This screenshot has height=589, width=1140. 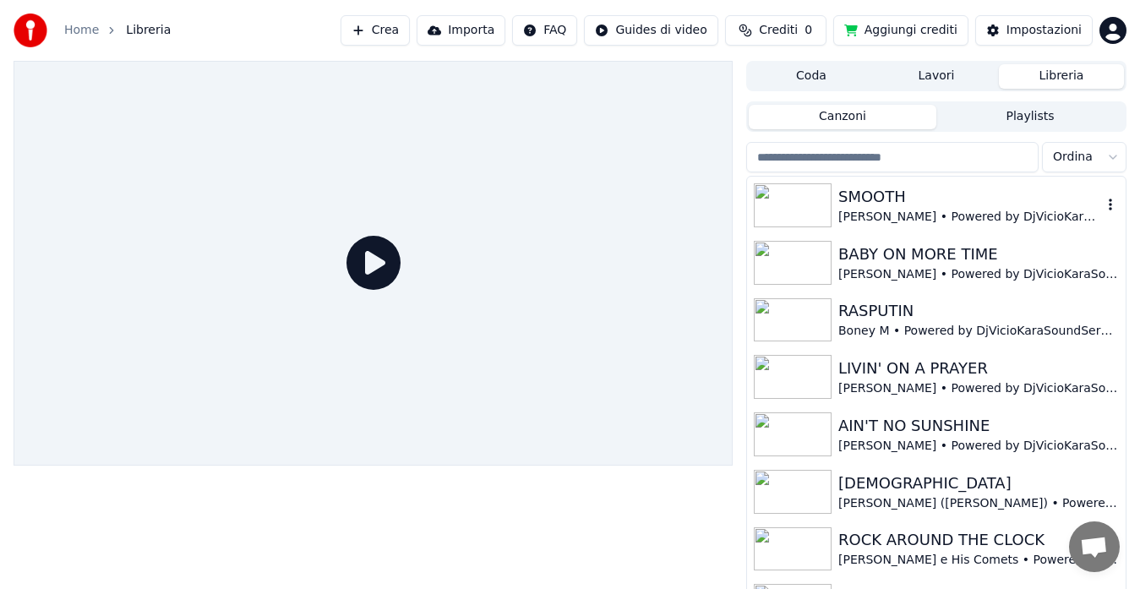 What do you see at coordinates (901, 30) in the screenshot?
I see `button: Aggiungi crediti` at bounding box center [901, 30].